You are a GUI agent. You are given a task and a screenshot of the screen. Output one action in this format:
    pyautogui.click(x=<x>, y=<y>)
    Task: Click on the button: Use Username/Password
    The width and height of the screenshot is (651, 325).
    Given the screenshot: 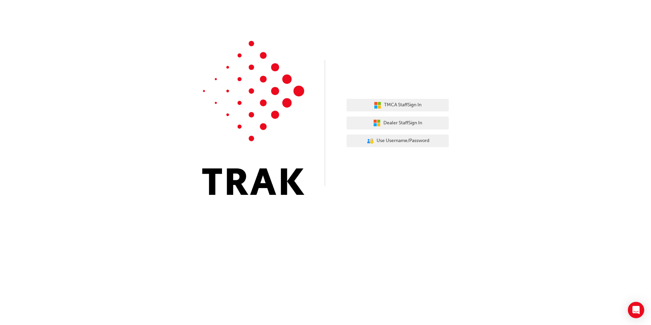 What is the action you would take?
    pyautogui.click(x=398, y=141)
    